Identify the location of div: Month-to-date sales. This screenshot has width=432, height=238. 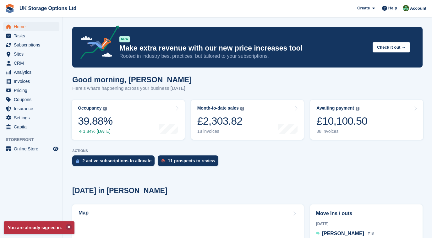
(218, 108).